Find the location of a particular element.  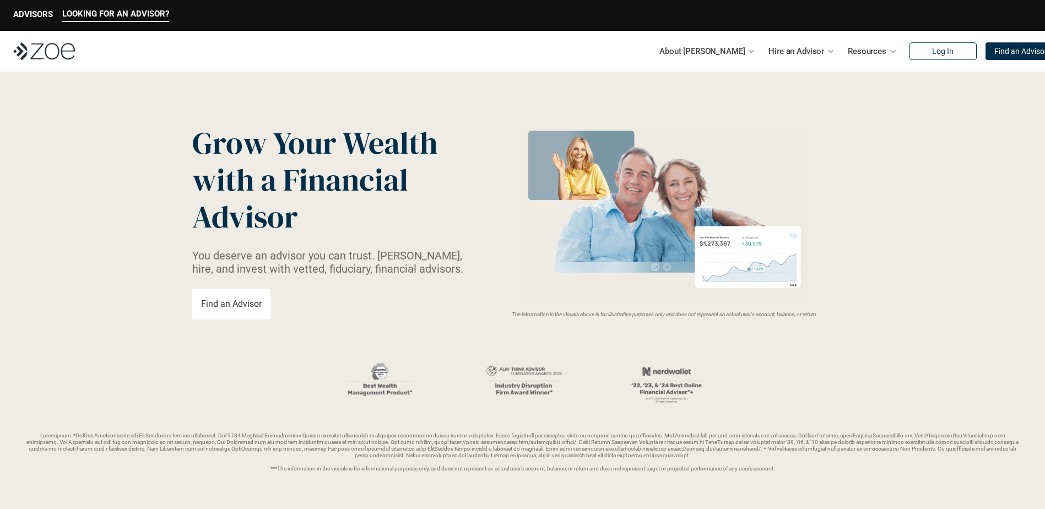

p: Find an Advisor is located at coordinates (231, 304).